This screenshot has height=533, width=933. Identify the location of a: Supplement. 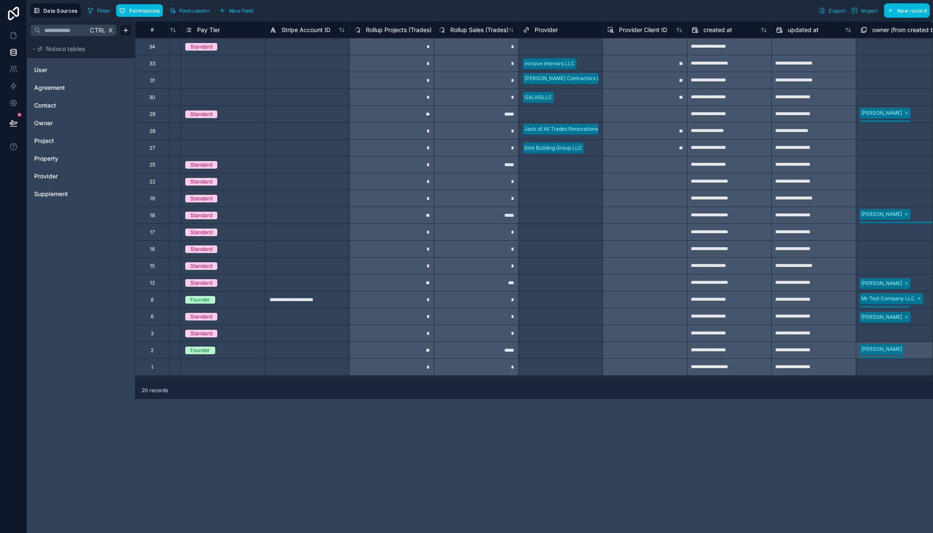
(68, 194).